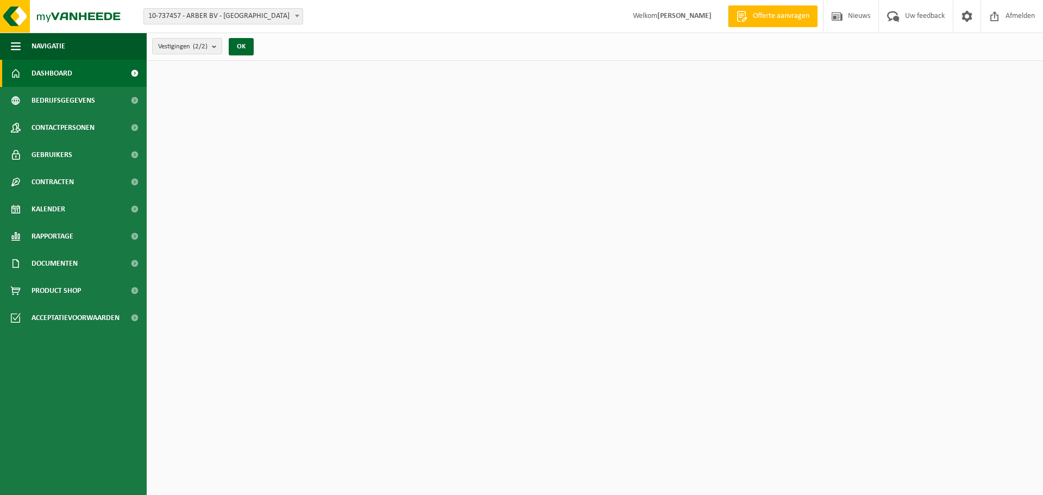 This screenshot has width=1043, height=495. Describe the element at coordinates (76, 318) in the screenshot. I see `span: Acceptatievoorwaarden` at that location.